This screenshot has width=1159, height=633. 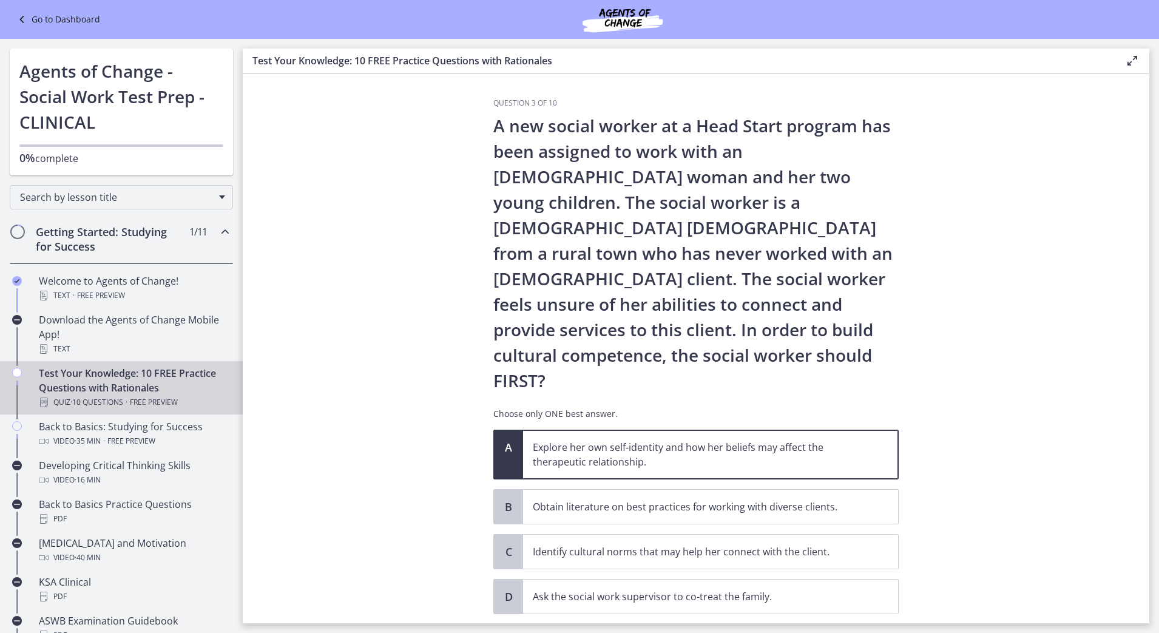 What do you see at coordinates (27, 158) in the screenshot?
I see `span: 0%` at bounding box center [27, 158].